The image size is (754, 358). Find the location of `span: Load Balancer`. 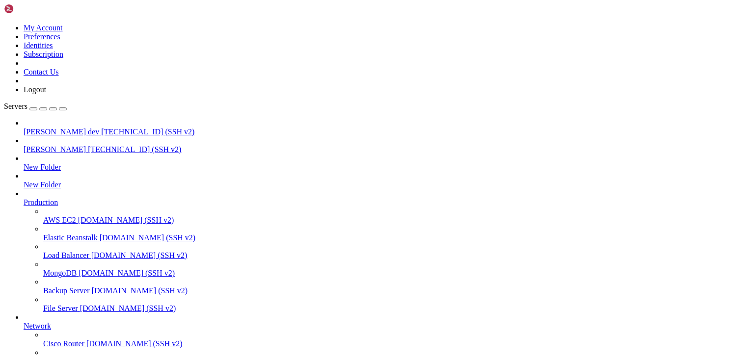

span: Load Balancer is located at coordinates (66, 255).